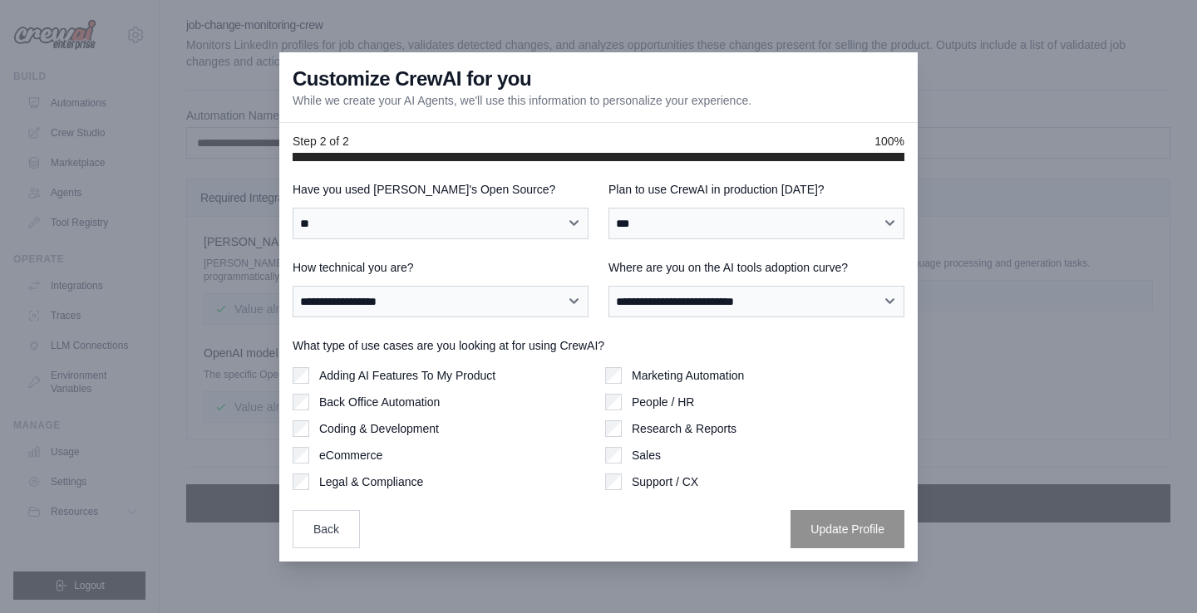  Describe the element at coordinates (326, 529) in the screenshot. I see `button: Back` at that location.